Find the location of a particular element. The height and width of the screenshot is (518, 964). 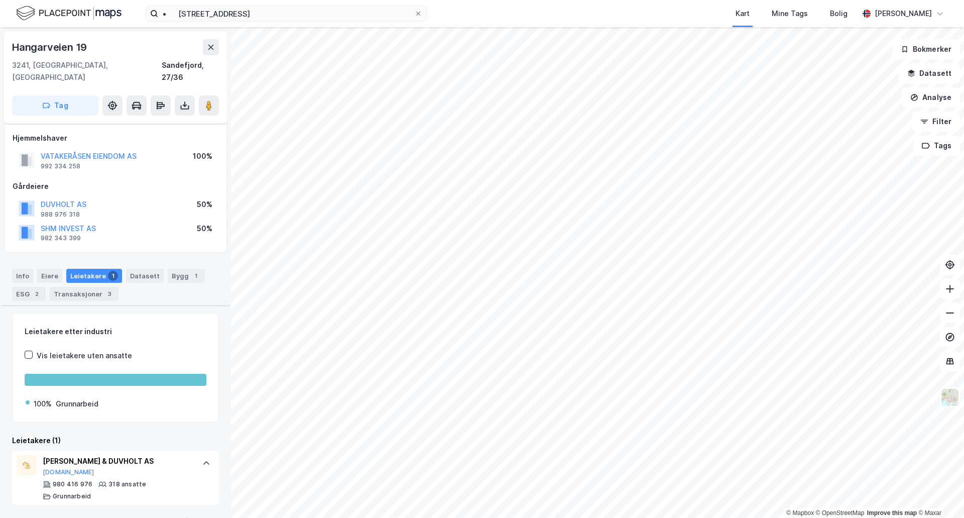

button: Filter is located at coordinates (936, 122).